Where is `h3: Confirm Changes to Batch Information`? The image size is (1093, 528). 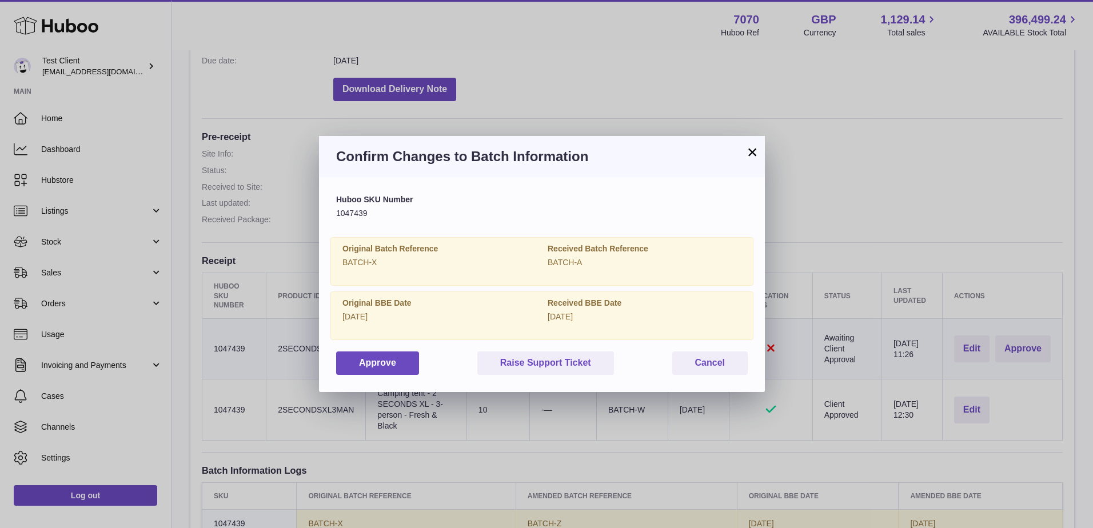
h3: Confirm Changes to Batch Information is located at coordinates (542, 157).